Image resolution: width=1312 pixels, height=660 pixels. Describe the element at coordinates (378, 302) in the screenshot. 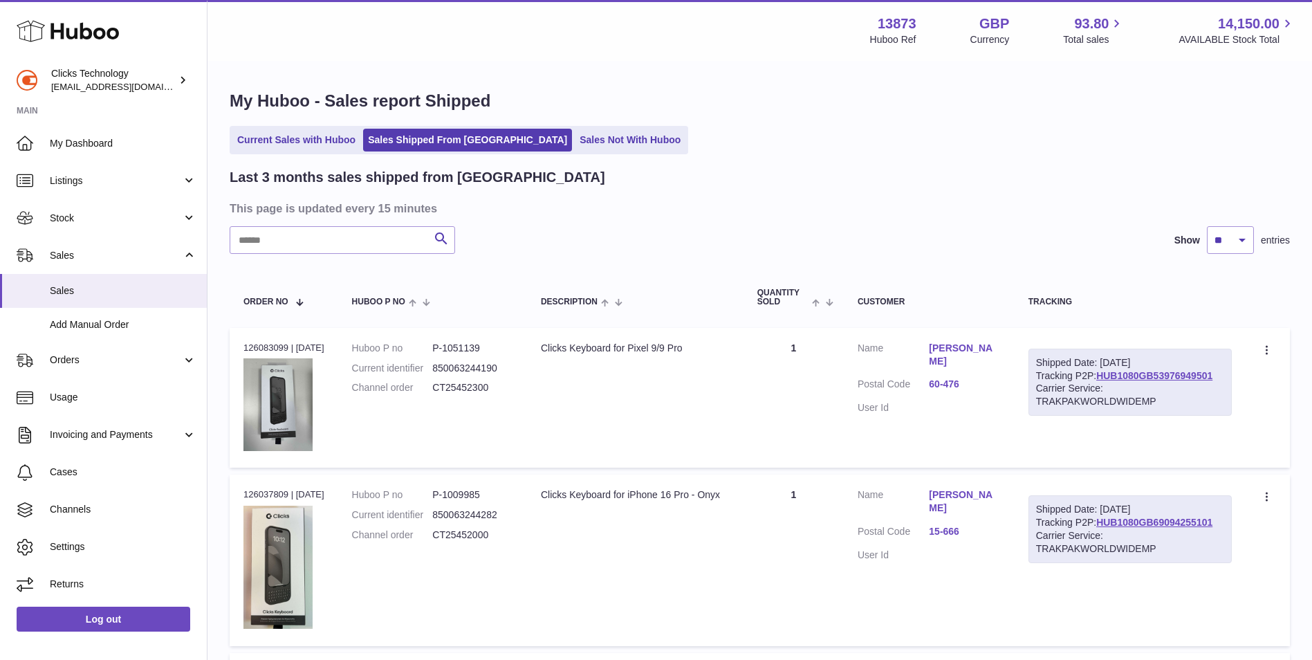

I see `span: Huboo P no` at that location.